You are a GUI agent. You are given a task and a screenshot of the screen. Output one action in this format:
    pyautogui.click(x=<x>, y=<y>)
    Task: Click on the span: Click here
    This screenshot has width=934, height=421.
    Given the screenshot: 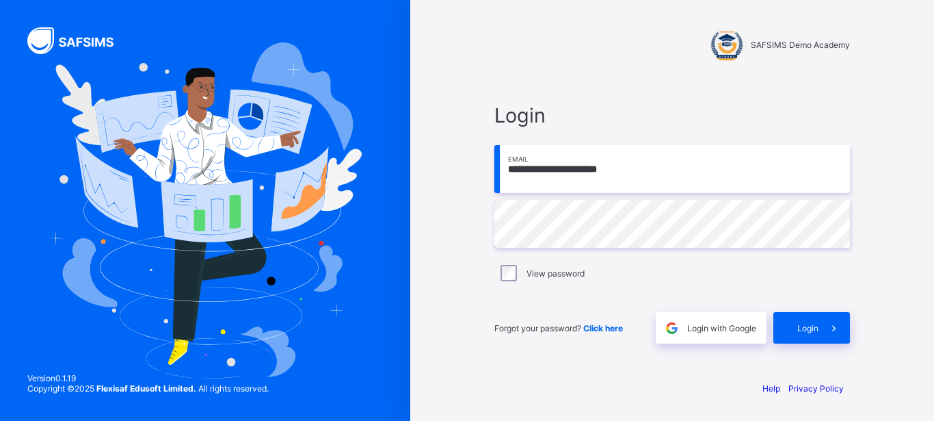 What is the action you would take?
    pyautogui.click(x=603, y=328)
    